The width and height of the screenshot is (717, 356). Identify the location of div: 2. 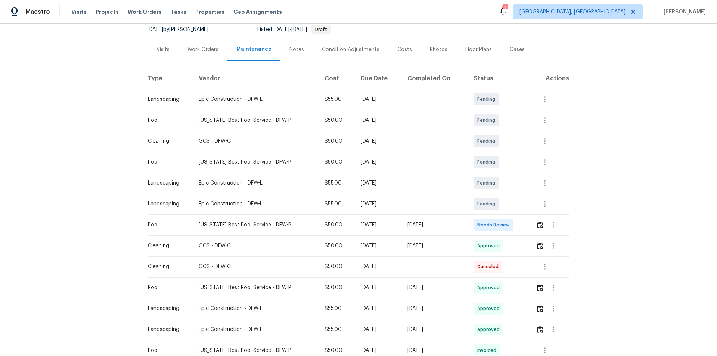
(505, 8).